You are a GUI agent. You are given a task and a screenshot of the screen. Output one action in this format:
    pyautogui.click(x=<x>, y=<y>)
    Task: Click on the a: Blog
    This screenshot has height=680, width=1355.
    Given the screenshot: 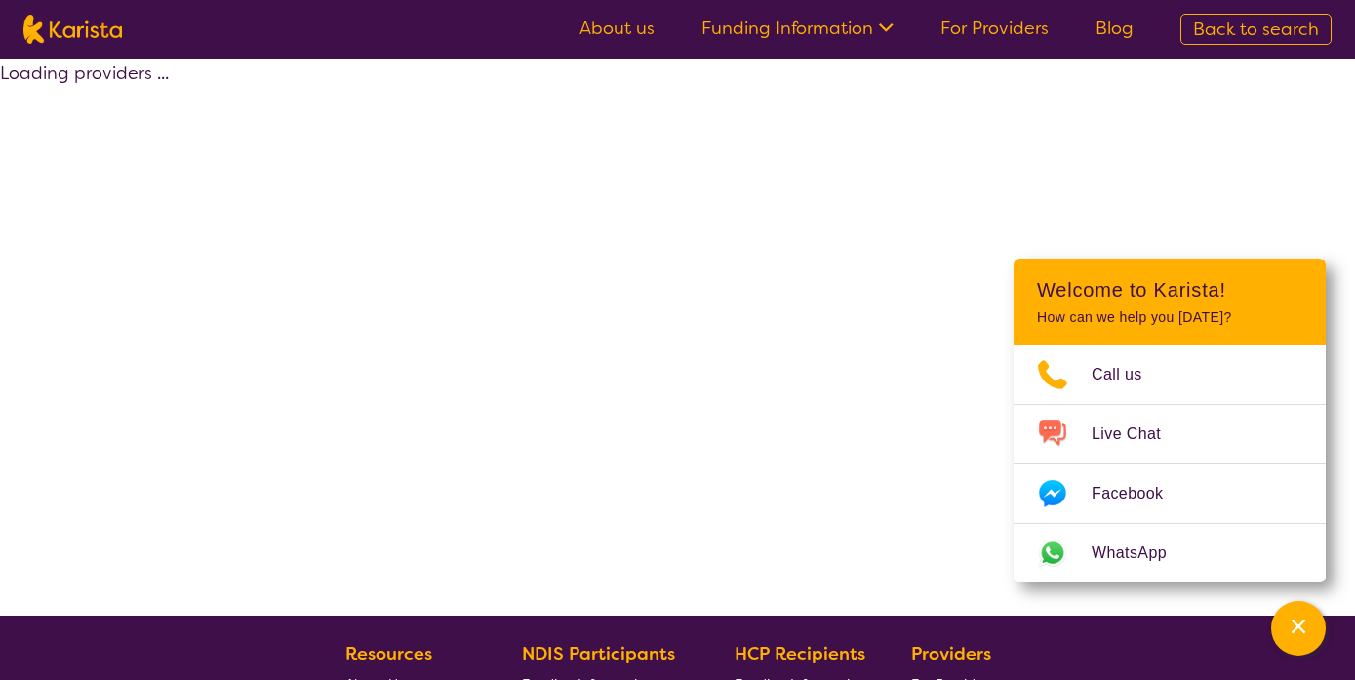 What is the action you would take?
    pyautogui.click(x=1114, y=28)
    